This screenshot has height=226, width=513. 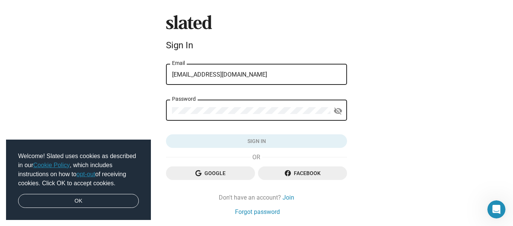 What do you see at coordinates (338, 111) in the screenshot?
I see `mat-icon: visibility_off` at bounding box center [338, 111].